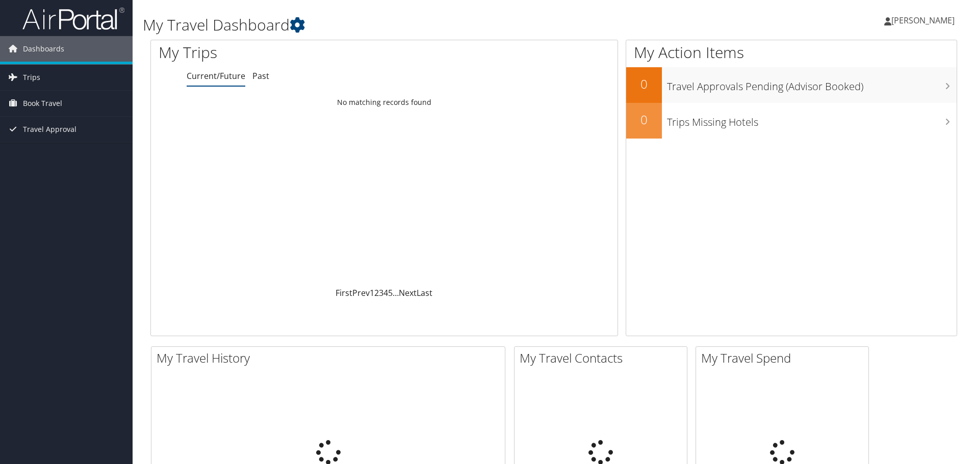  I want to click on span: Travel Approval, so click(49, 129).